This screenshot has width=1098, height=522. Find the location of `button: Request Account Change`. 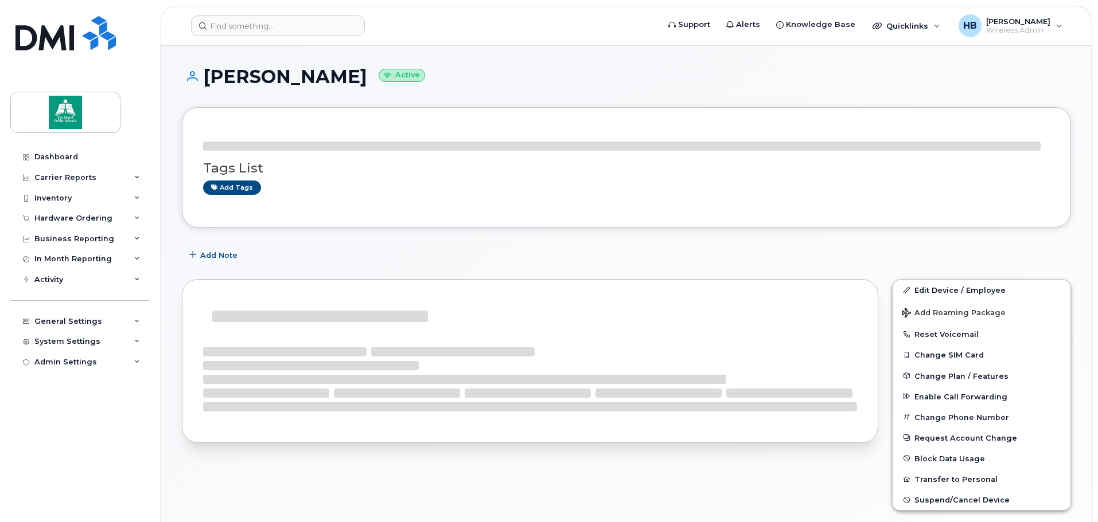

button: Request Account Change is located at coordinates (981, 438).